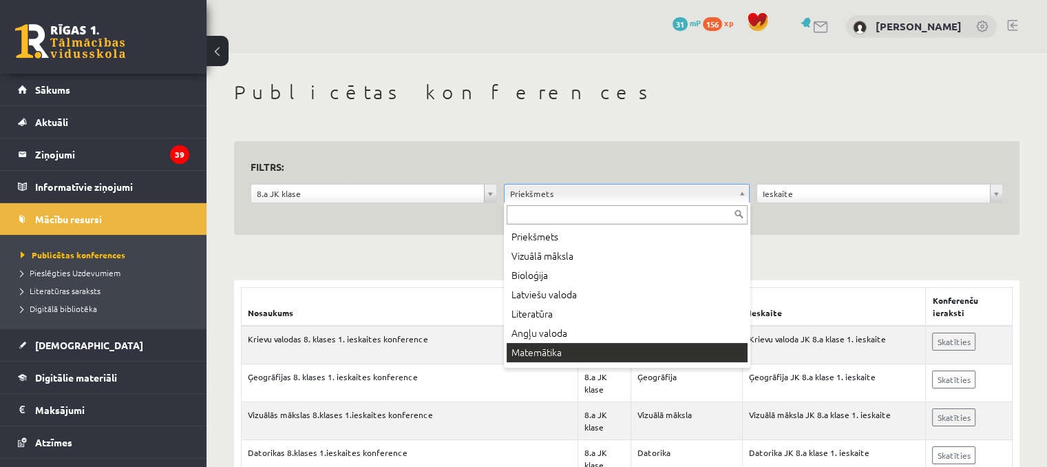 The width and height of the screenshot is (1047, 467). Describe the element at coordinates (627, 352) in the screenshot. I see `div: Matemātika` at that location.